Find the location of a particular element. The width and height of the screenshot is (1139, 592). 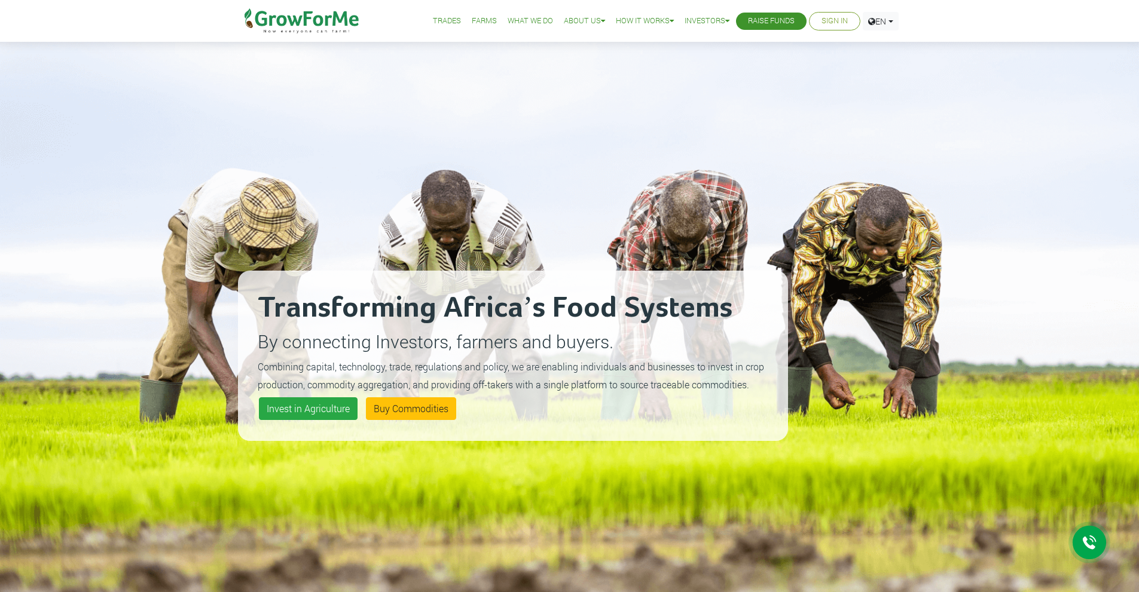

a: What We Do is located at coordinates (530, 21).